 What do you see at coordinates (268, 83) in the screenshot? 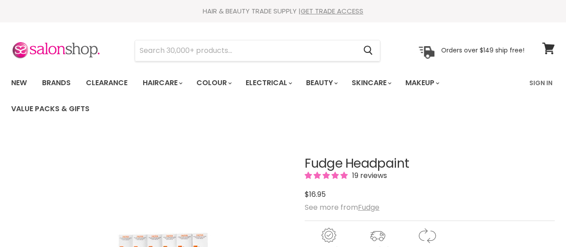
I see `a: Electrical` at bounding box center [268, 83].